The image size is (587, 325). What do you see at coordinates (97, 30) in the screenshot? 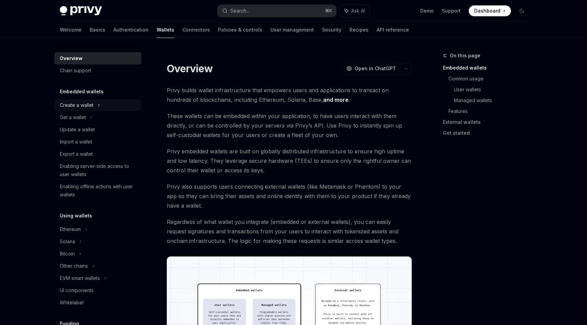
I see `a: Basics` at bounding box center [97, 30].